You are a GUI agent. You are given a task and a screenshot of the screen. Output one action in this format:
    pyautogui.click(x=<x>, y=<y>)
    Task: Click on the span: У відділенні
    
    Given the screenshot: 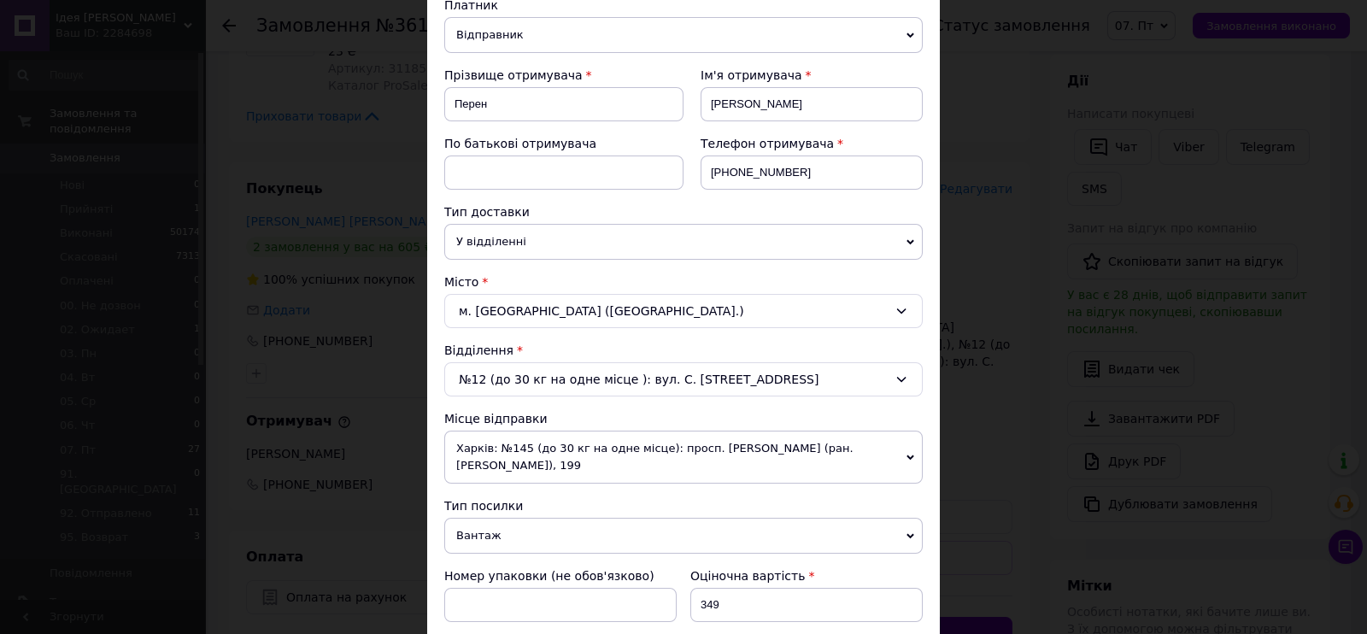 What is the action you would take?
    pyautogui.click(x=684, y=242)
    